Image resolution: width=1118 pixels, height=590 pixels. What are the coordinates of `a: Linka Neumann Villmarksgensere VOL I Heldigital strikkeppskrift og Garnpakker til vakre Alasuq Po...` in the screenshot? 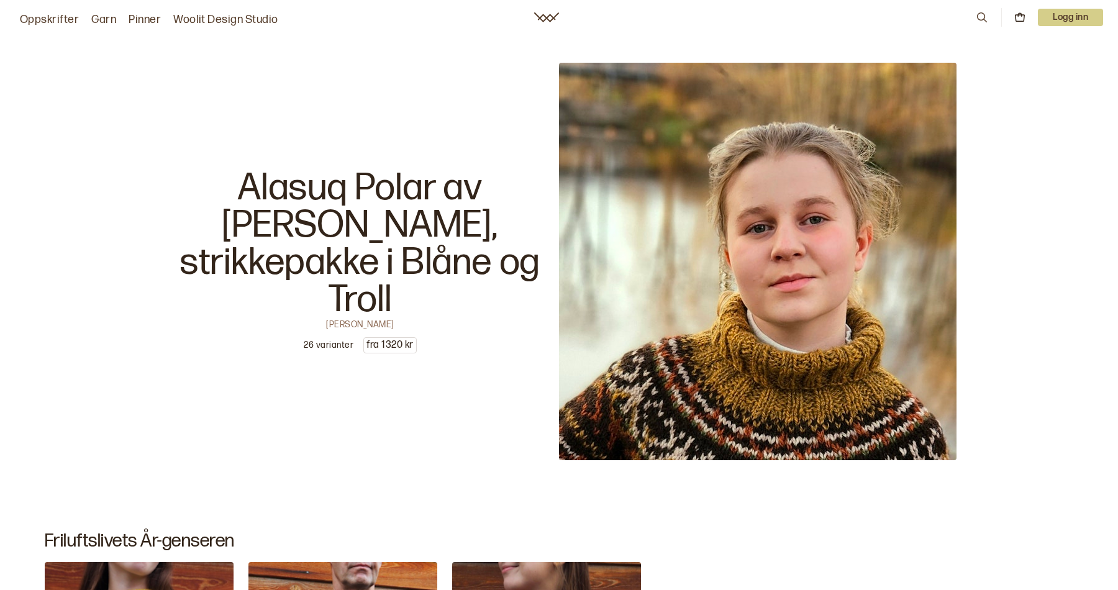 It's located at (559, 262).